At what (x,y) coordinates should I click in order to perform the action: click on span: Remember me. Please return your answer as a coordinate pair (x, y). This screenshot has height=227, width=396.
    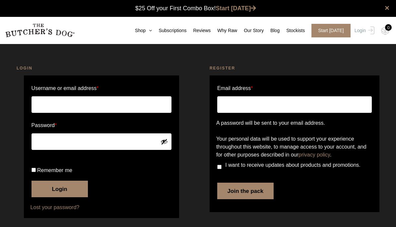
    Looking at the image, I should click on (55, 170).